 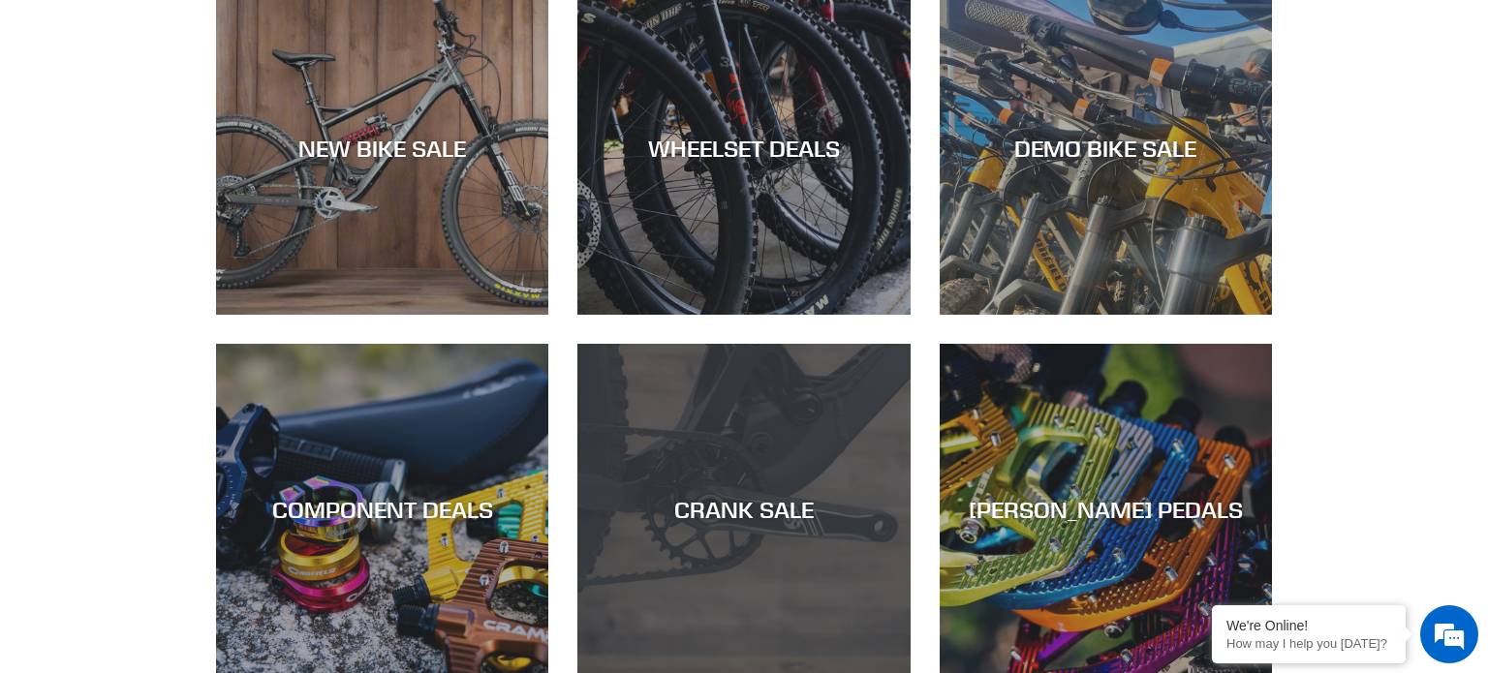 I want to click on div: NEW BIKE SALE, so click(x=382, y=148).